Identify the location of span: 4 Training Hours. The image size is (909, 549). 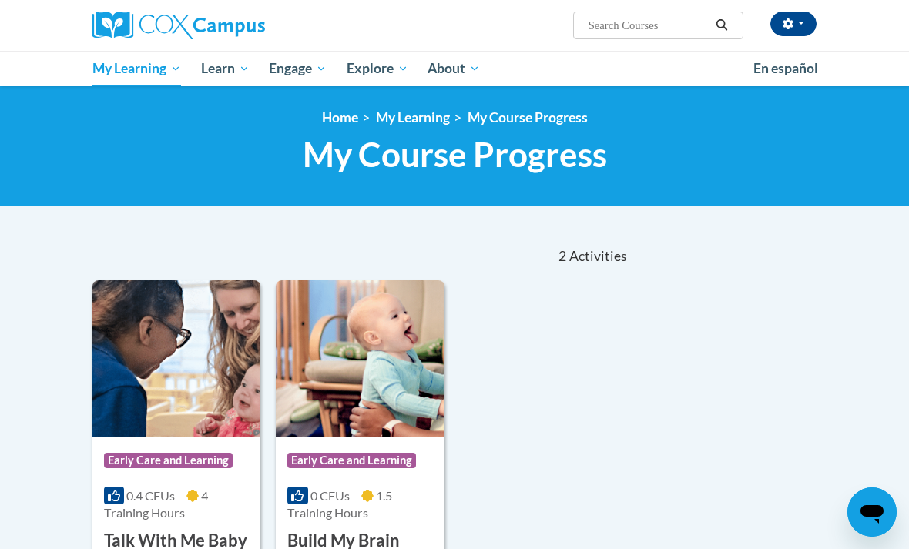
(156, 504).